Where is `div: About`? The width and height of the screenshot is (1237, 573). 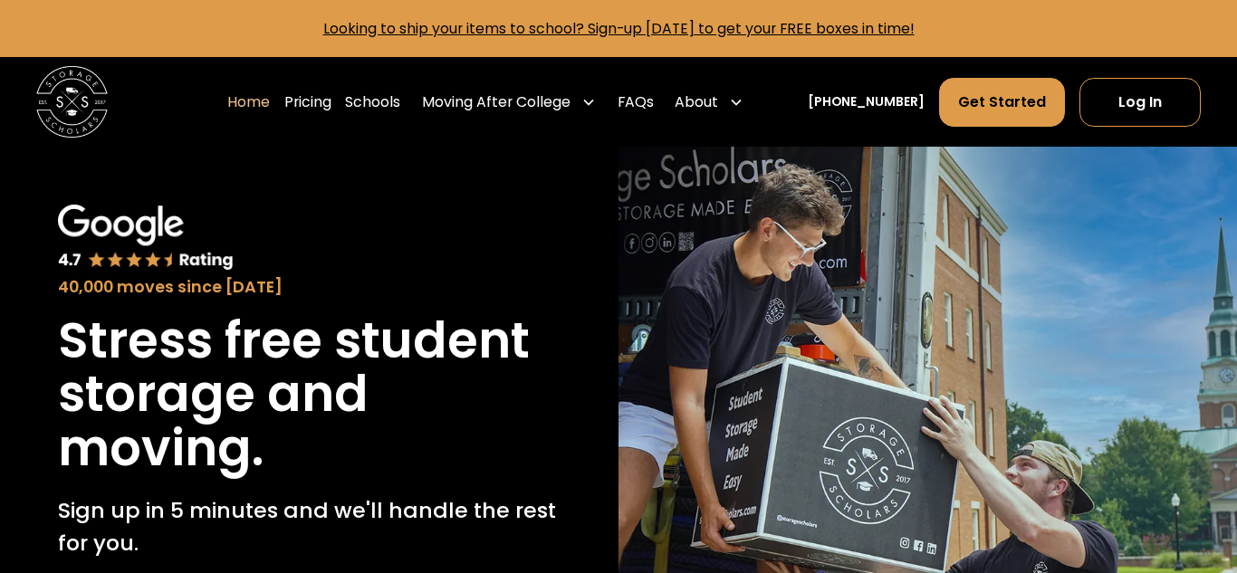
div: About is located at coordinates (696, 102).